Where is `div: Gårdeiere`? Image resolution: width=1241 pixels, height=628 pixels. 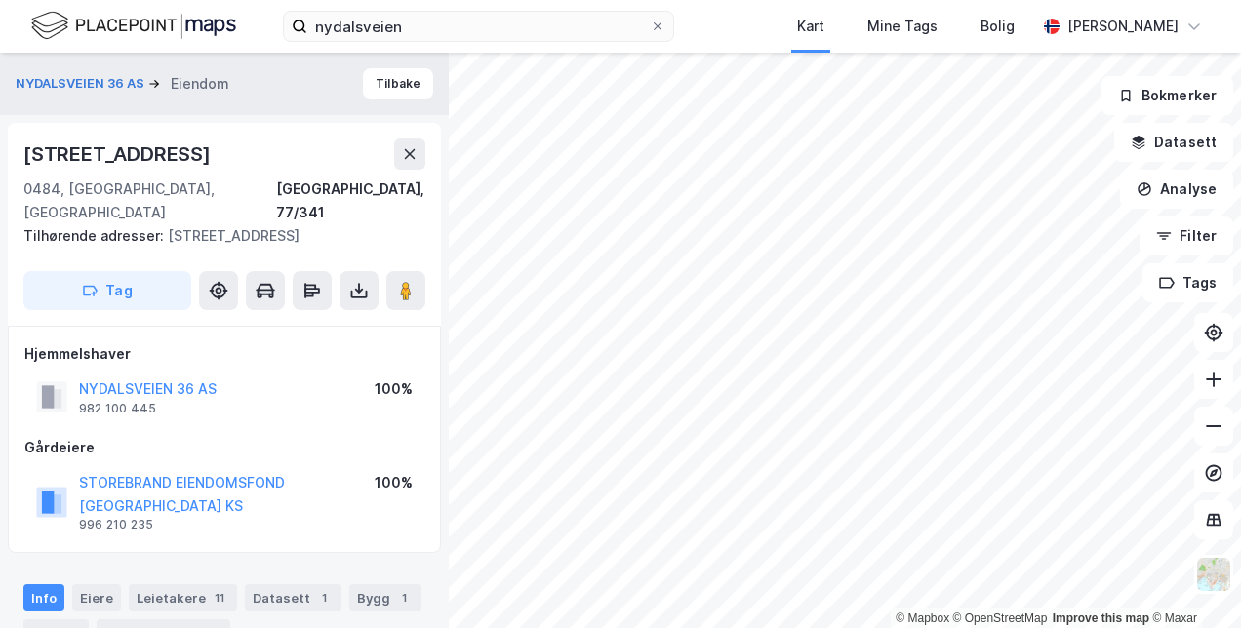 div: Gårdeiere is located at coordinates (224, 448).